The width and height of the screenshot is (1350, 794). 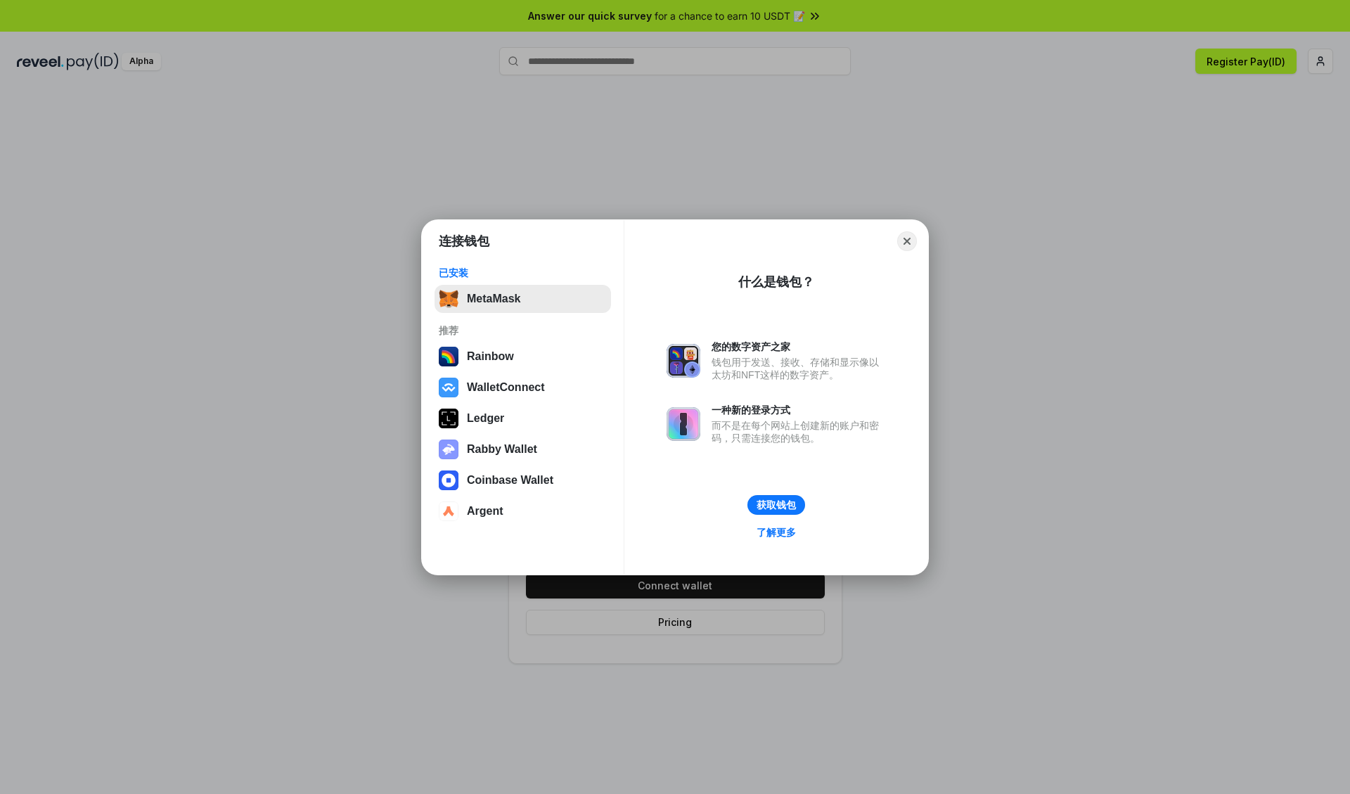 I want to click on div: 钱包用于发送、接收、存储和显示像以太坊和NFT这样的数字资产。, so click(x=799, y=368).